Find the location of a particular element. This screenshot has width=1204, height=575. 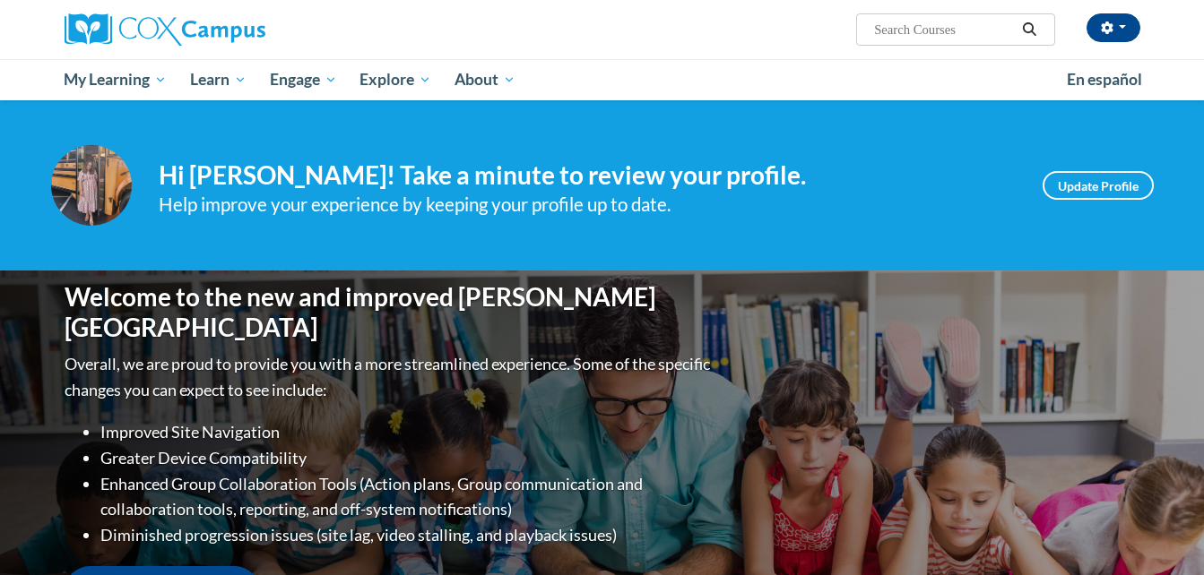

a: My Learning is located at coordinates (116, 80).